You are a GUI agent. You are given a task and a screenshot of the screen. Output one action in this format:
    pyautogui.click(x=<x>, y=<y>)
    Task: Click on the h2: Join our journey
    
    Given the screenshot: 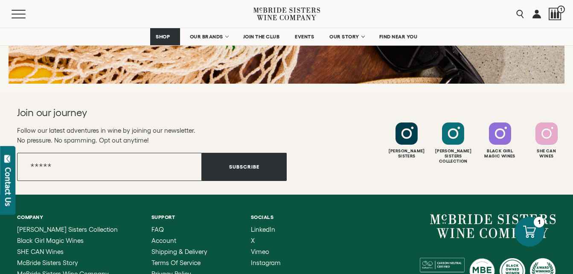 What is the action you would take?
    pyautogui.click(x=138, y=113)
    